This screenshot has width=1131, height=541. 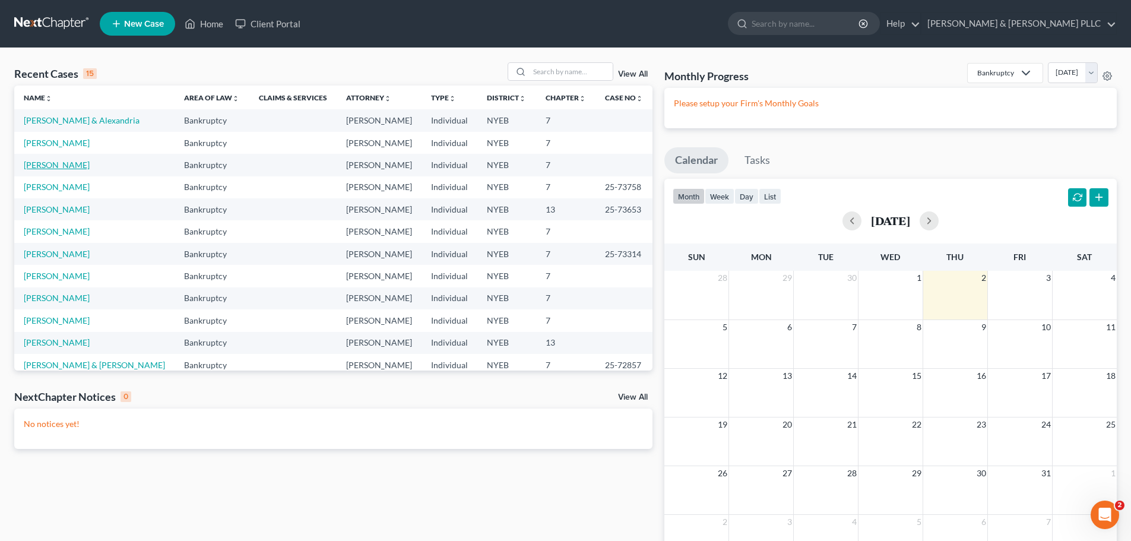 I want to click on td: 25-73758, so click(x=624, y=187).